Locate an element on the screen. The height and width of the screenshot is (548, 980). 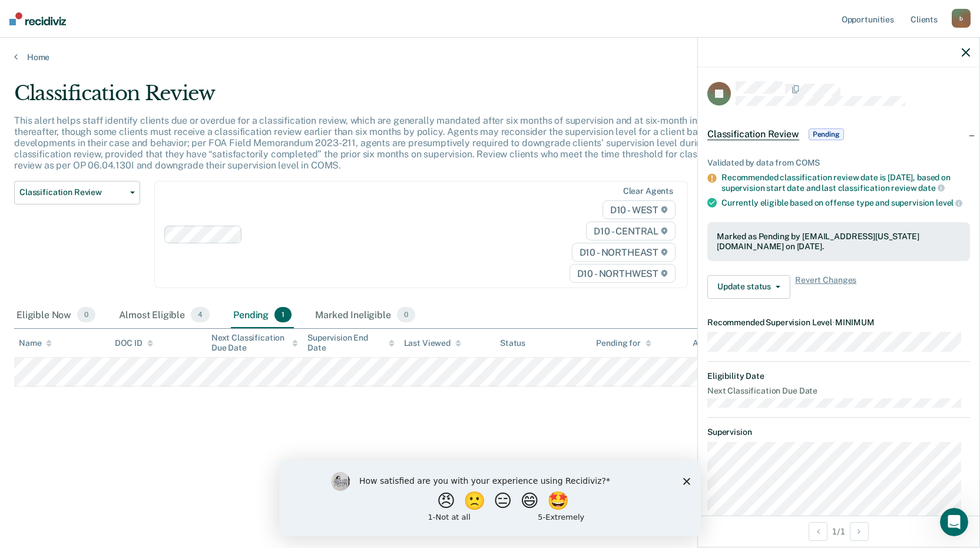
button: Next Opportunity is located at coordinates (860, 531).